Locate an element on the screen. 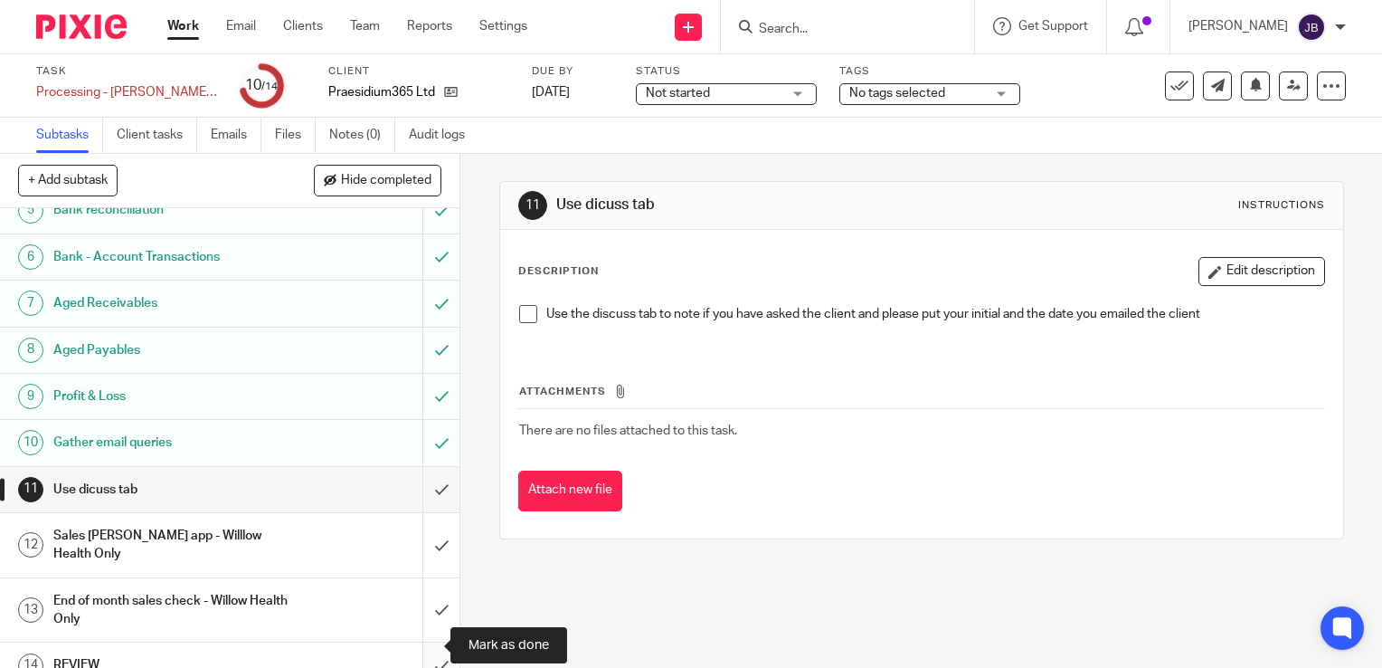 This screenshot has height=668, width=1382. img: Pixie is located at coordinates (81, 26).